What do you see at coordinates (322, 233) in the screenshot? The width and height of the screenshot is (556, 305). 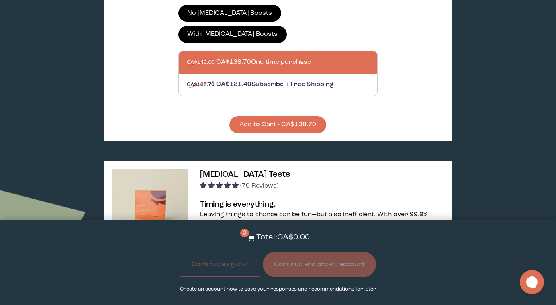 I see `p: Leaving things to chance can be fun—but also inefficient. With over 99.9% accuracy, our [MEDICAL_...` at bounding box center [322, 233].